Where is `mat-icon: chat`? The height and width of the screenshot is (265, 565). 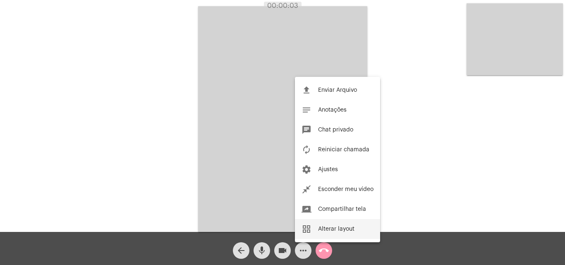
mat-icon: chat is located at coordinates (307, 130).